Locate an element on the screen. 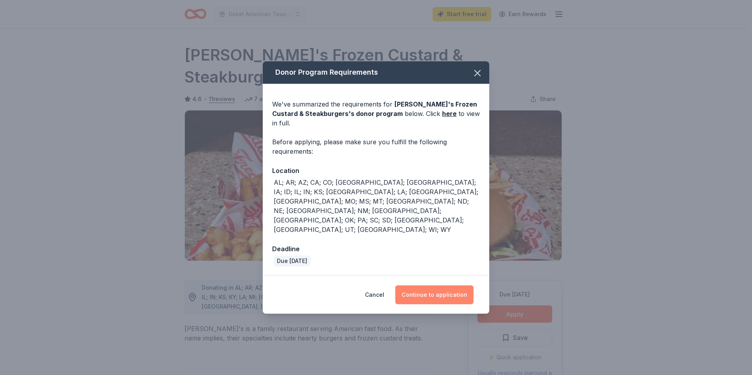 The image size is (752, 375). div: Location is located at coordinates (376, 171).